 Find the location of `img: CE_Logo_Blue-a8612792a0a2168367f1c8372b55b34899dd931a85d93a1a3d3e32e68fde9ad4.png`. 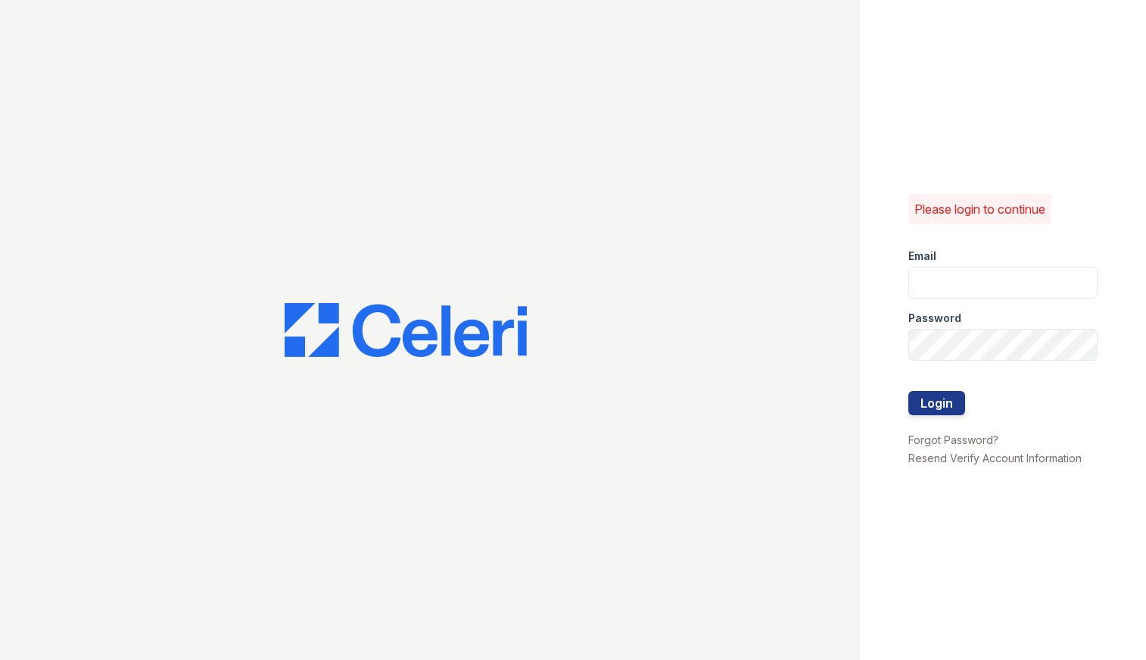

img: CE_Logo_Blue-a8612792a0a2168367f1c8372b55b34899dd931a85d93a1a3d3e32e68fde9ad4.png is located at coordinates (406, 330).